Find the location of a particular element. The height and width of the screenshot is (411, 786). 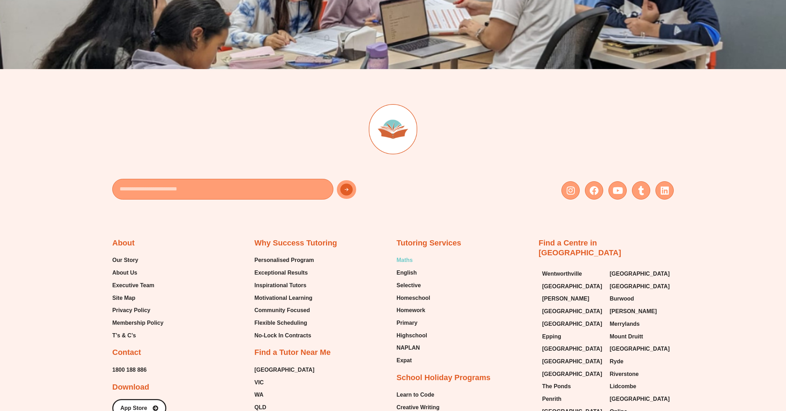

span: Mount Druitt is located at coordinates (627, 337).